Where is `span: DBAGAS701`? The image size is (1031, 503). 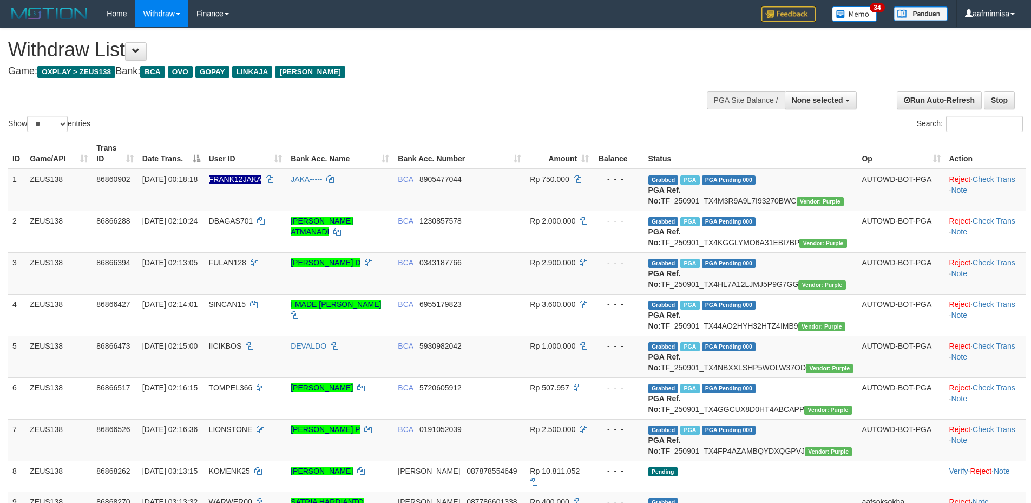
span: DBAGAS701 is located at coordinates (231, 221).